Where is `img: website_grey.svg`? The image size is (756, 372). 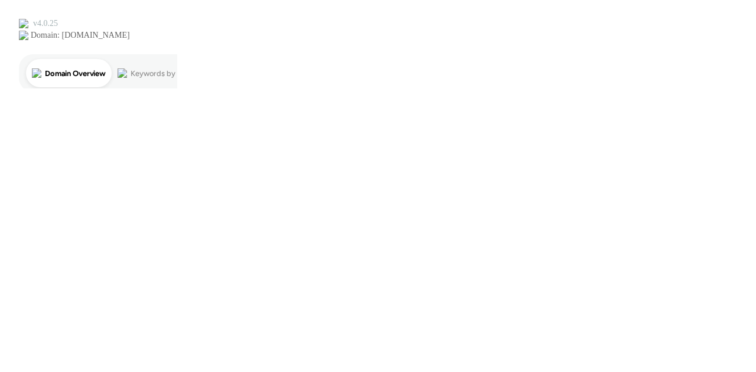 img: website_grey.svg is located at coordinates (24, 35).